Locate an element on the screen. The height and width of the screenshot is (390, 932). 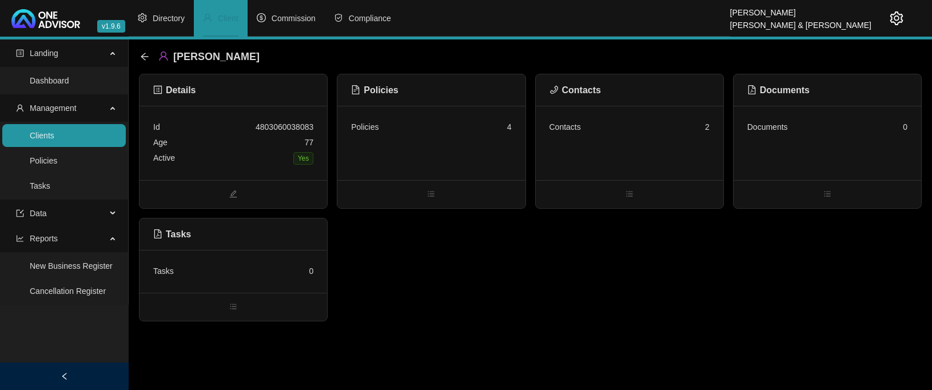
div: 4 is located at coordinates (509, 127).